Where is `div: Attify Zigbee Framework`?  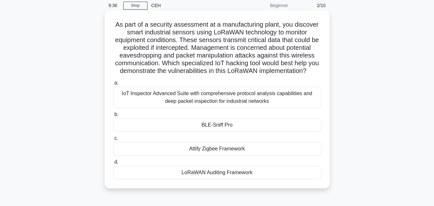 div: Attify Zigbee Framework is located at coordinates (217, 149).